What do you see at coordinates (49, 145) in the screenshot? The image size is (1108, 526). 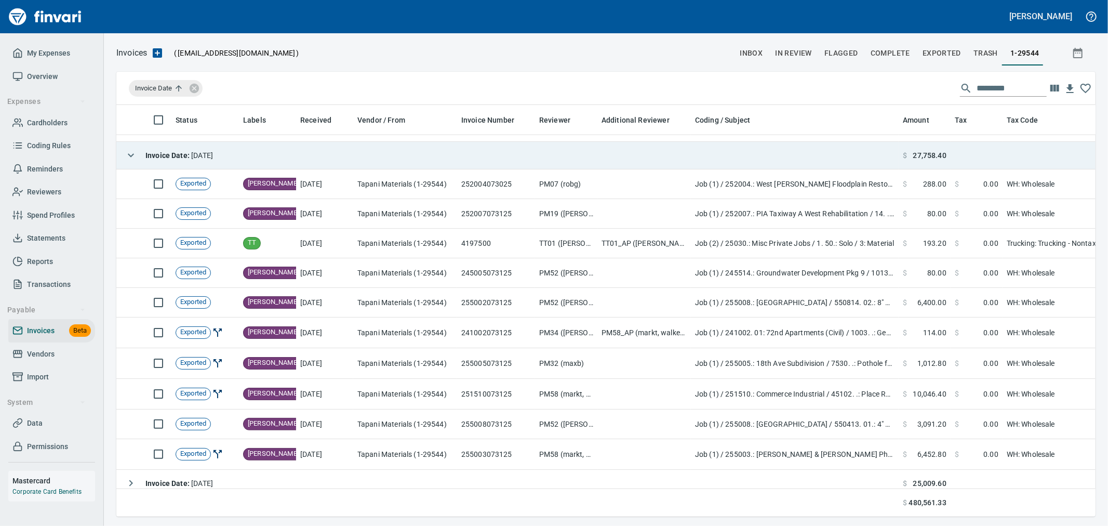 I see `span: Coding Rules` at bounding box center [49, 145].